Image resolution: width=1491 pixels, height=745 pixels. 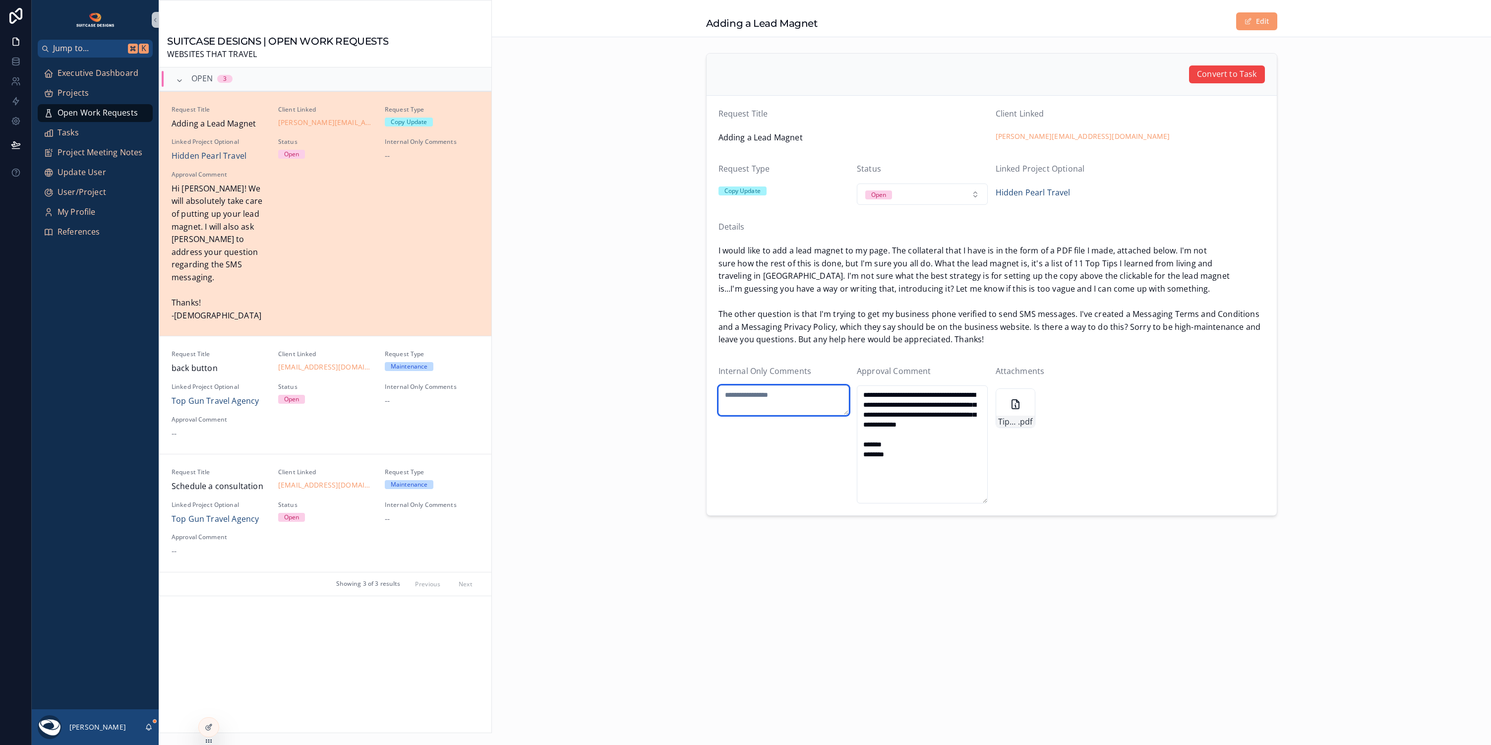 I want to click on div: scrollable content, so click(x=95, y=156).